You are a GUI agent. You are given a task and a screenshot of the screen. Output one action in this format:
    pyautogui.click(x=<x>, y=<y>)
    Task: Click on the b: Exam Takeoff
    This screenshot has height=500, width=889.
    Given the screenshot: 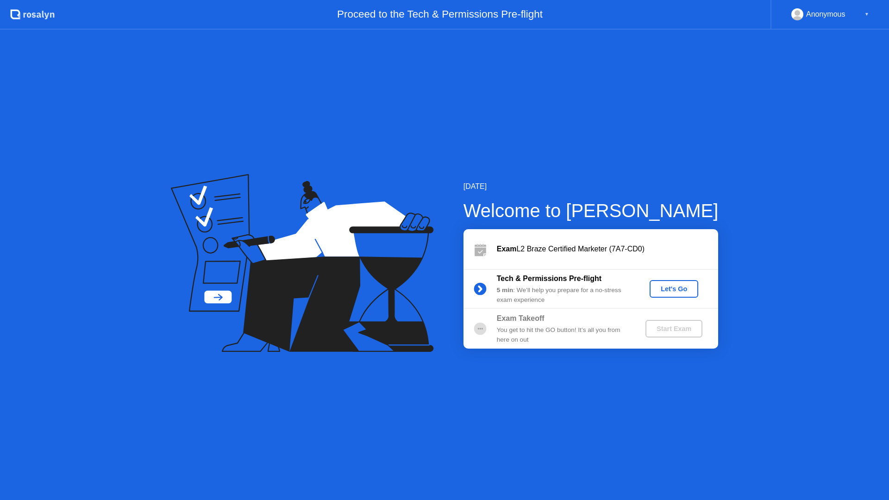 What is the action you would take?
    pyautogui.click(x=521, y=318)
    